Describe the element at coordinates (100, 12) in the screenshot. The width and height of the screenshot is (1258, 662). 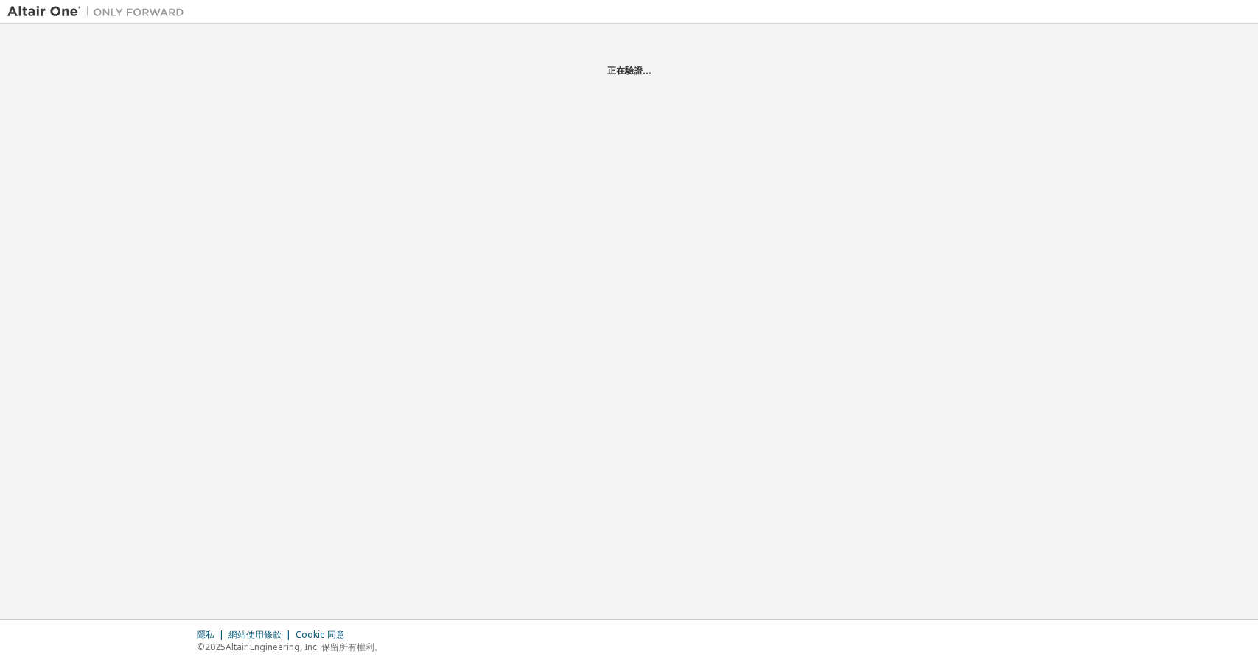
I see `img: 牽牛星一號` at that location.